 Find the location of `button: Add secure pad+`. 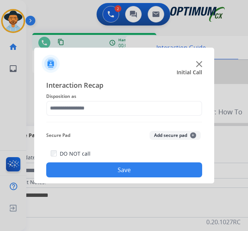

button: Add secure pad+ is located at coordinates (175, 135).